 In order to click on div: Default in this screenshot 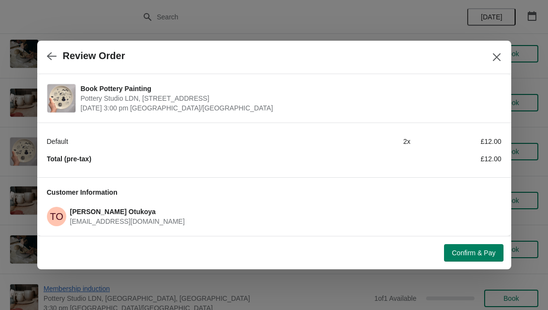, I will do `click(183, 141)`.